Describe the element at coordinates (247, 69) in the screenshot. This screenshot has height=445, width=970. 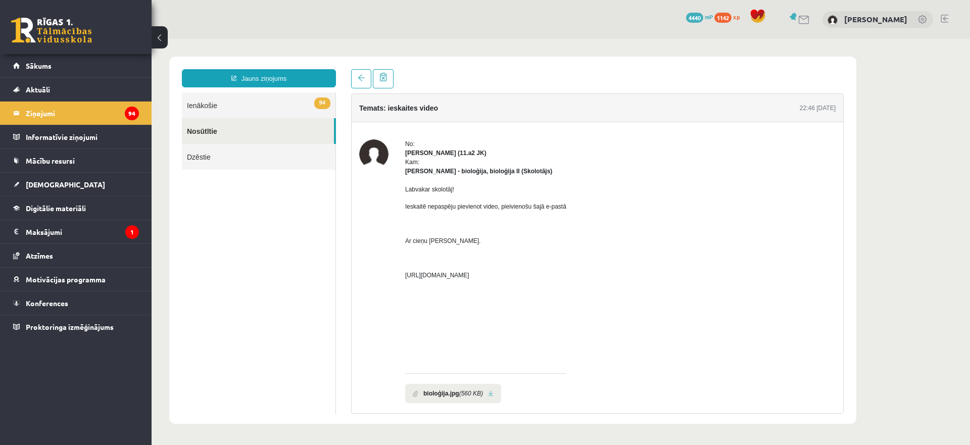
I see `h4: Temats: ieskaites video` at that location.